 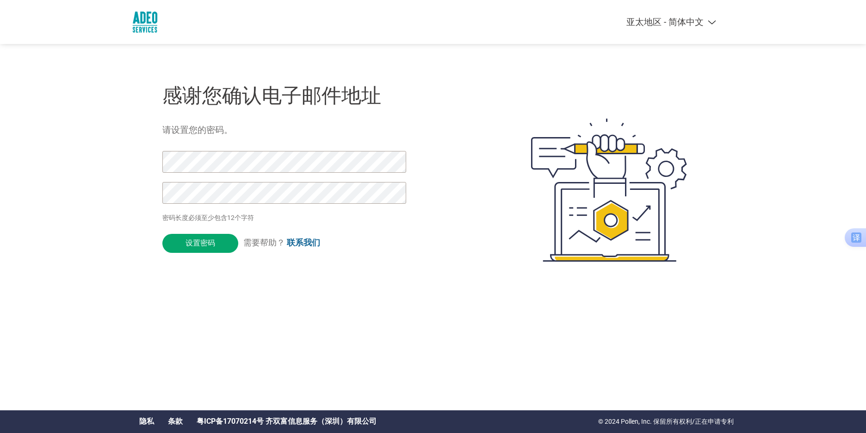 What do you see at coordinates (175, 421) in the screenshot?
I see `a: 条款` at bounding box center [175, 421].